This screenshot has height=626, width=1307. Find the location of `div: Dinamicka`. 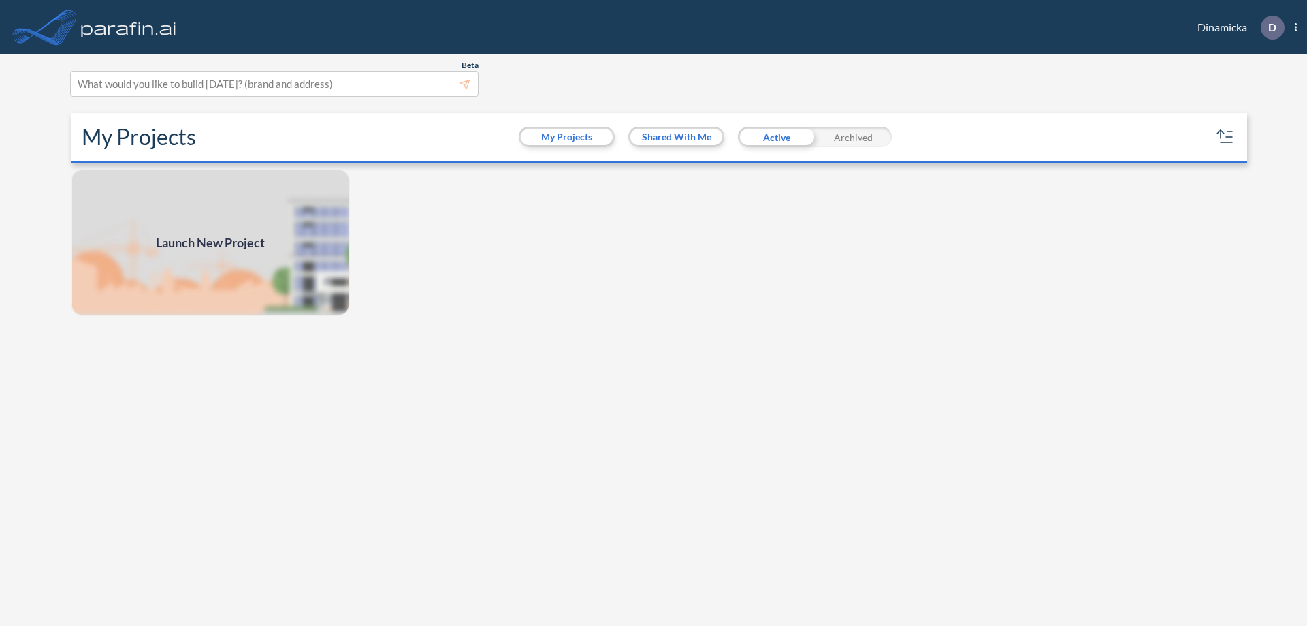

div: Dinamicka is located at coordinates (1237, 27).